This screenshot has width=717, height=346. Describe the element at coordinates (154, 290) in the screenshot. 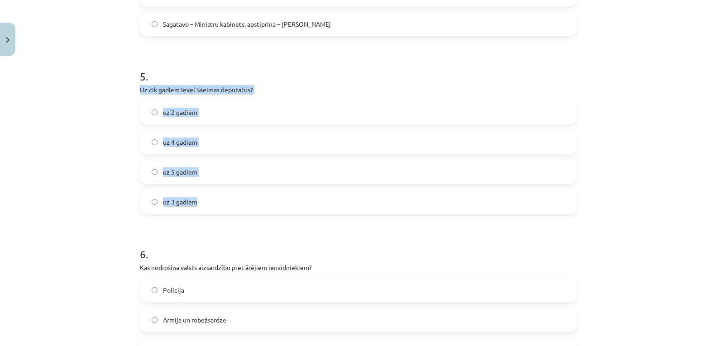

I see `input: Policija` at that location.